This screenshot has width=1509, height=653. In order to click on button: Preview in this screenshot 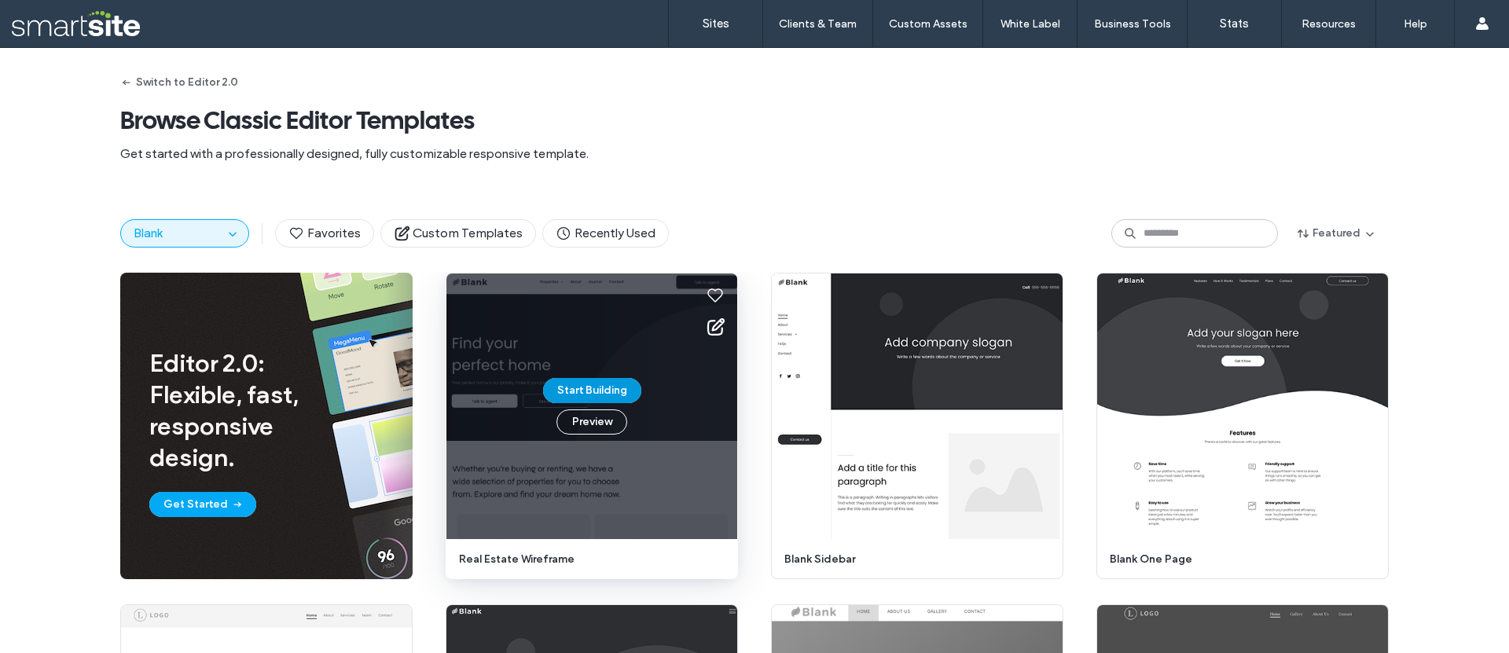, I will do `click(592, 422)`.